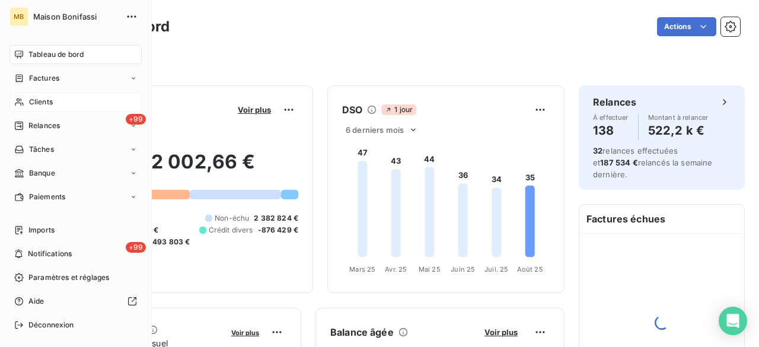 The image size is (759, 347). What do you see at coordinates (662, 219) in the screenshot?
I see `h6: Factures échues` at bounding box center [662, 219].